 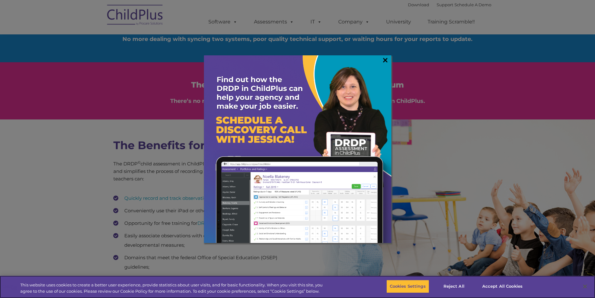 What do you see at coordinates (585, 286) in the screenshot?
I see `button: Close` at bounding box center [585, 286].